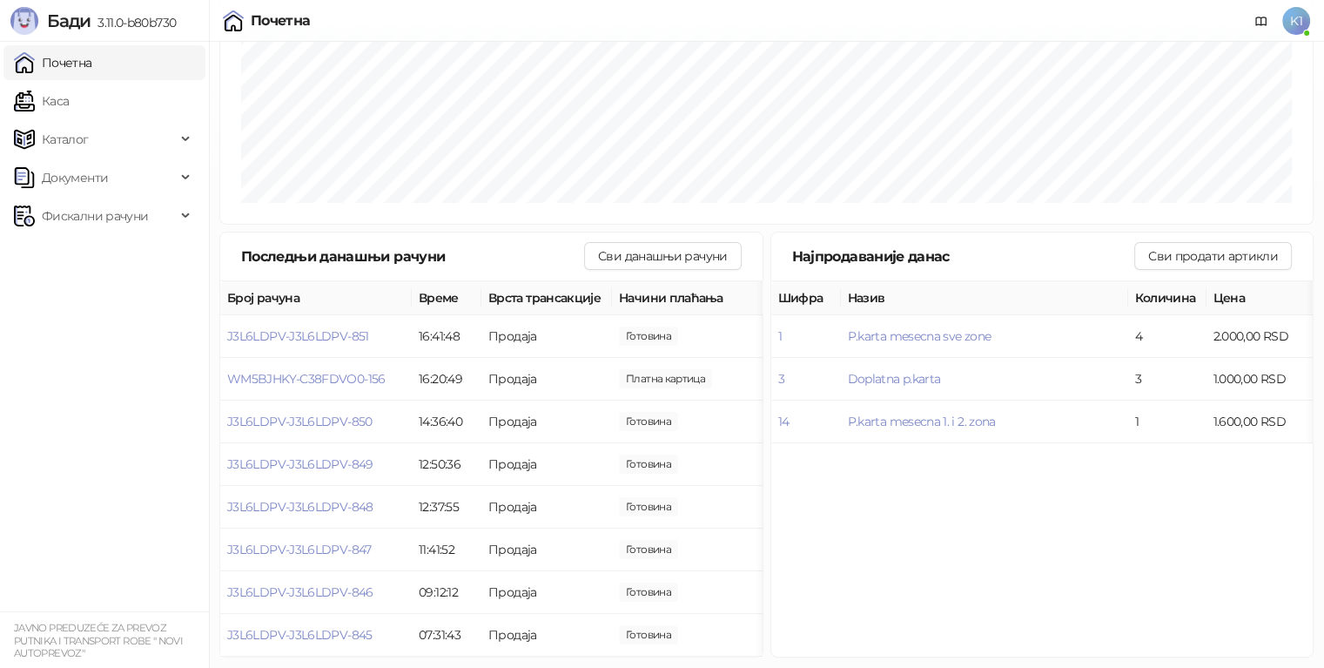  I want to click on a: Каса, so click(41, 101).